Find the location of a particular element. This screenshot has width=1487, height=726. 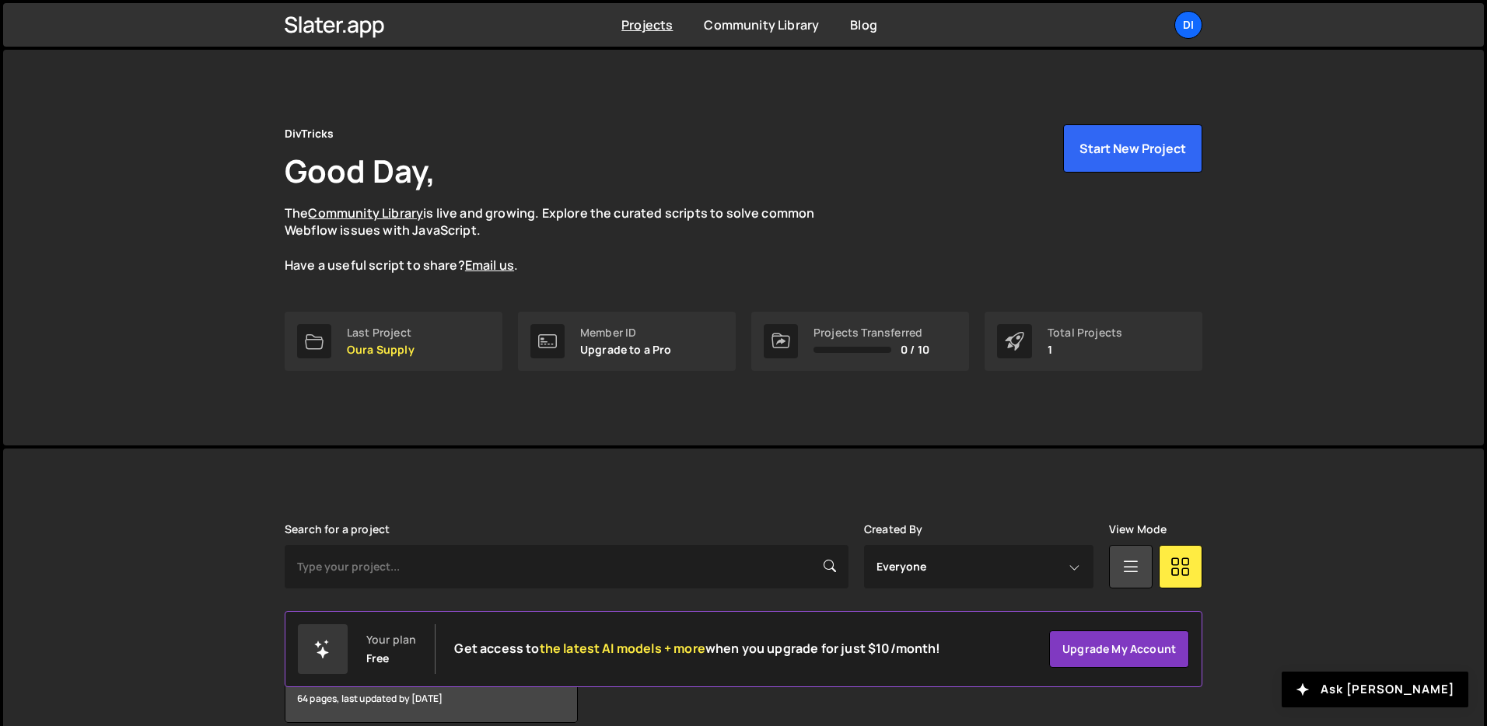

label: Search for a project is located at coordinates (337, 530).